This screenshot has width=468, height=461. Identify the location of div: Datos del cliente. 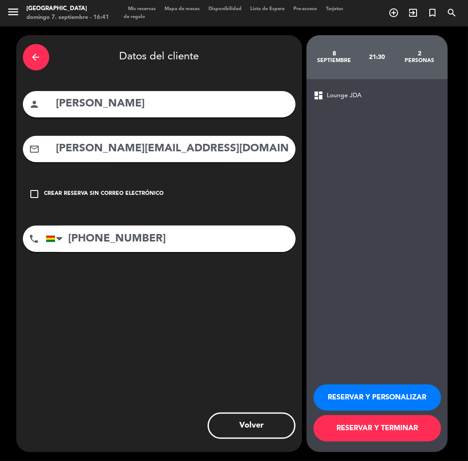
(159, 57).